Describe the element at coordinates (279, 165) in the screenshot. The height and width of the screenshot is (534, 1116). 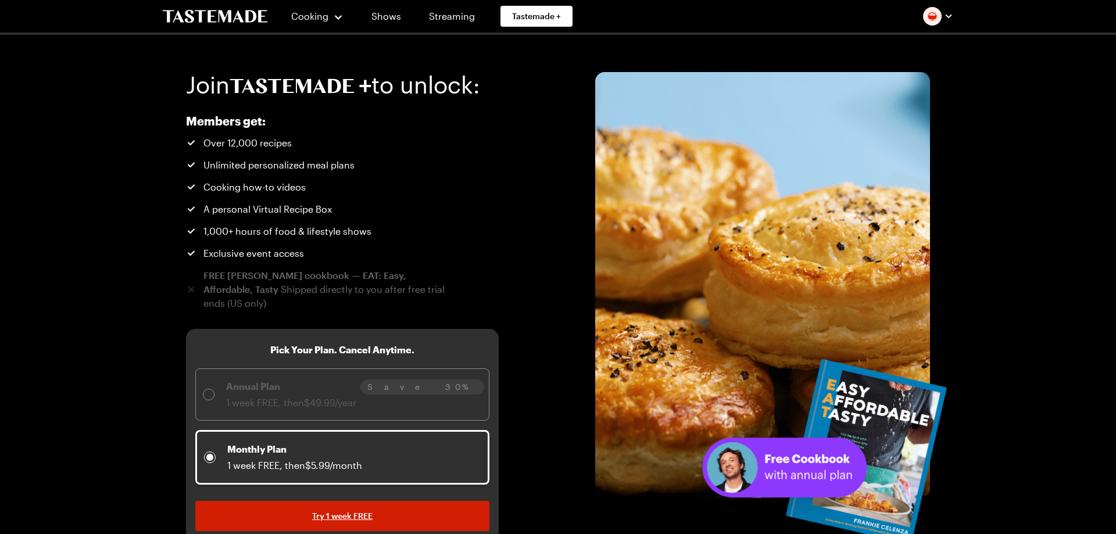
I see `span: Unlimited personalized meal plans` at that location.